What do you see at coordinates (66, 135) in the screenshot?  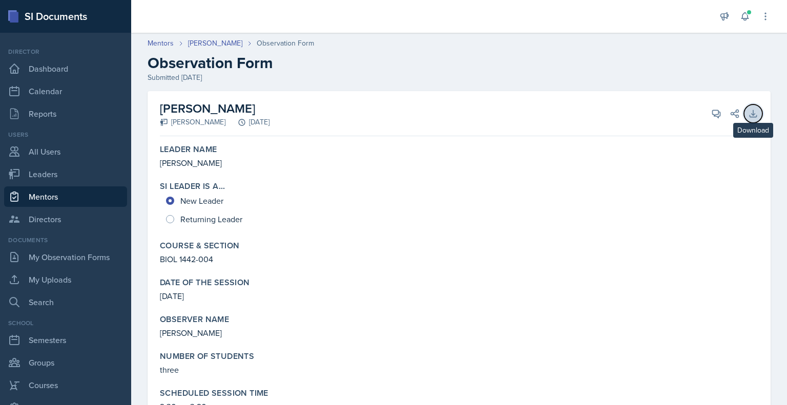 I see `div: Users` at bounding box center [66, 135].